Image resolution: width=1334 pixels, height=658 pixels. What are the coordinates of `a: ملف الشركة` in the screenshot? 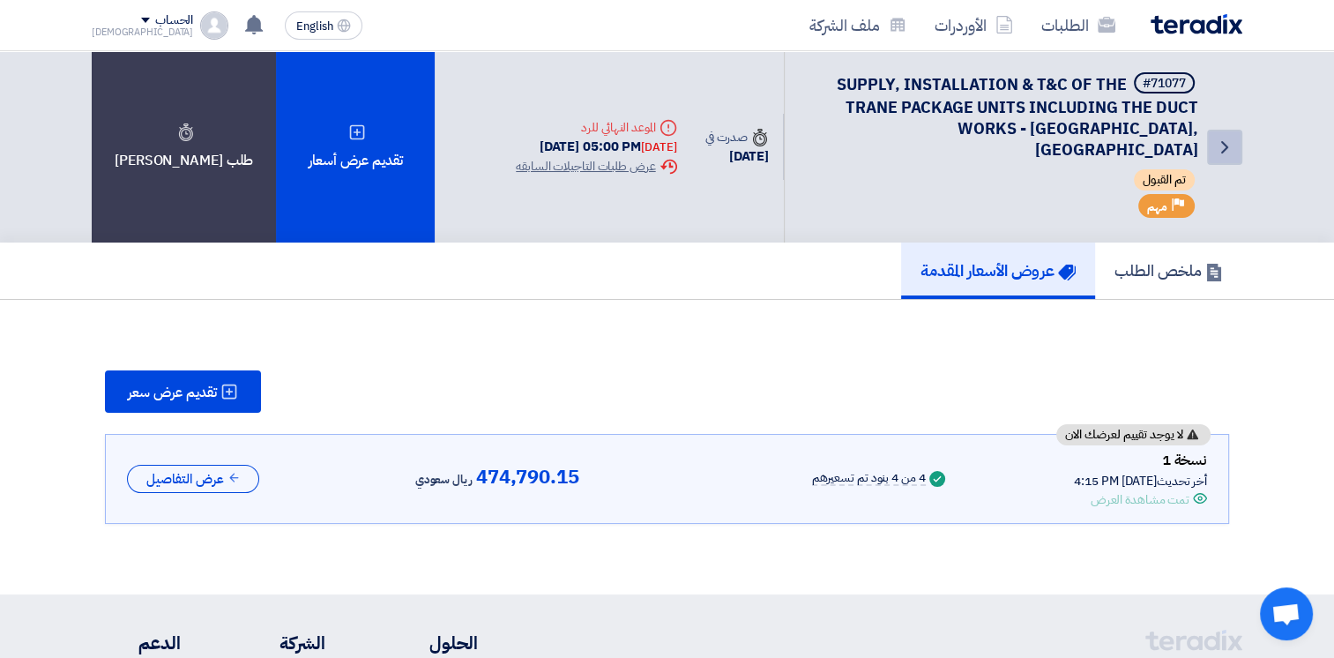 It's located at (858, 25).